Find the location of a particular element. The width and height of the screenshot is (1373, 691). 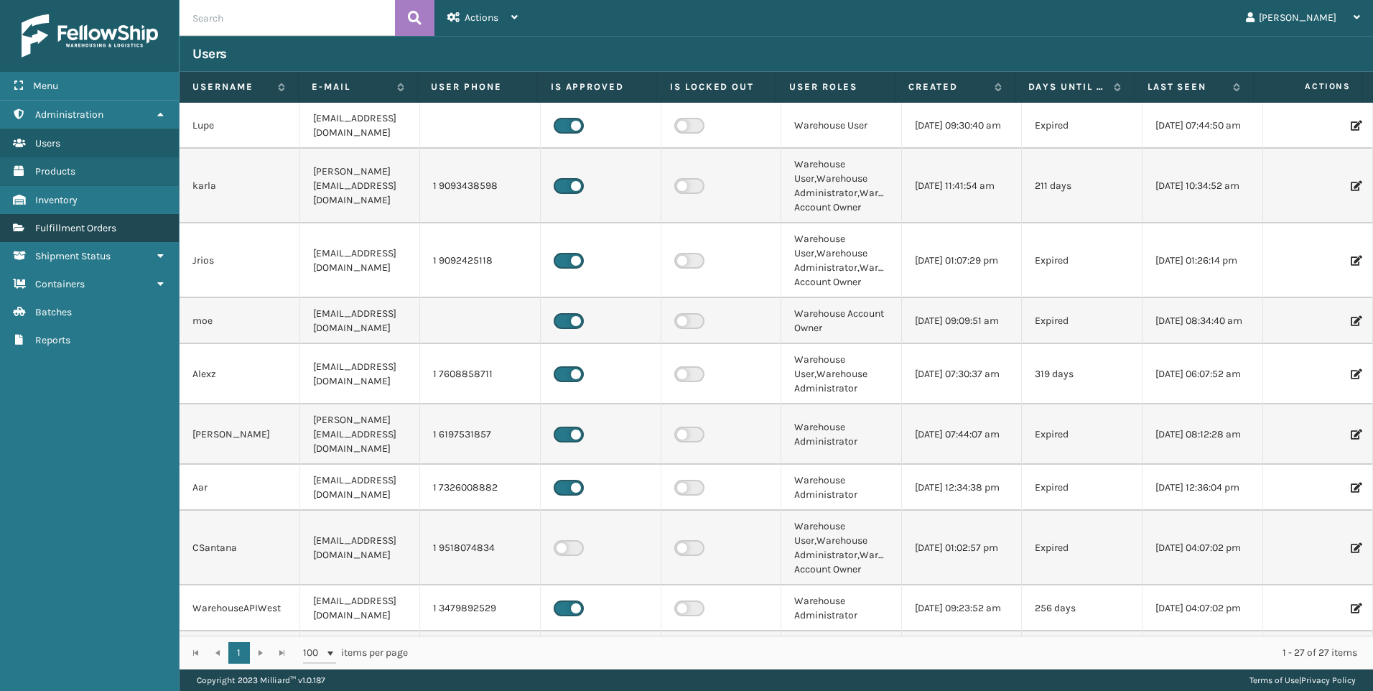

label: Is Approved is located at coordinates (597, 87).